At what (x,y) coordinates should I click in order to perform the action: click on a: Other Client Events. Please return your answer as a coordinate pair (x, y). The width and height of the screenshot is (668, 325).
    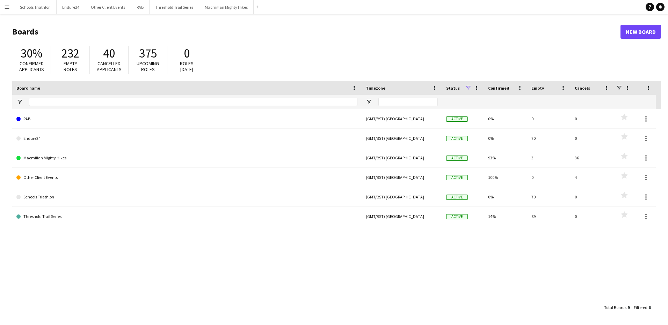
    Looking at the image, I should click on (187, 178).